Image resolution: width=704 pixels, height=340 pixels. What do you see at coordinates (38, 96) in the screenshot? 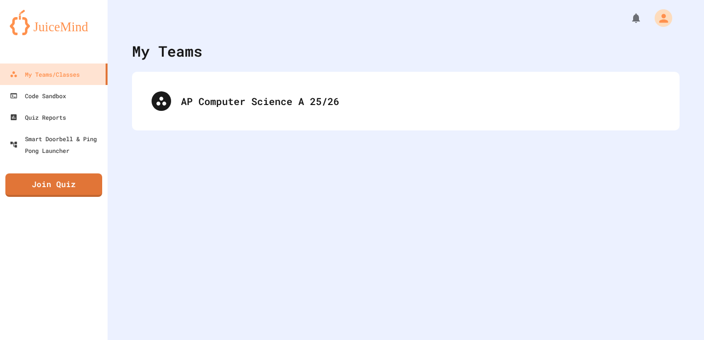
I see `div: Code Sandbox` at bounding box center [38, 96].